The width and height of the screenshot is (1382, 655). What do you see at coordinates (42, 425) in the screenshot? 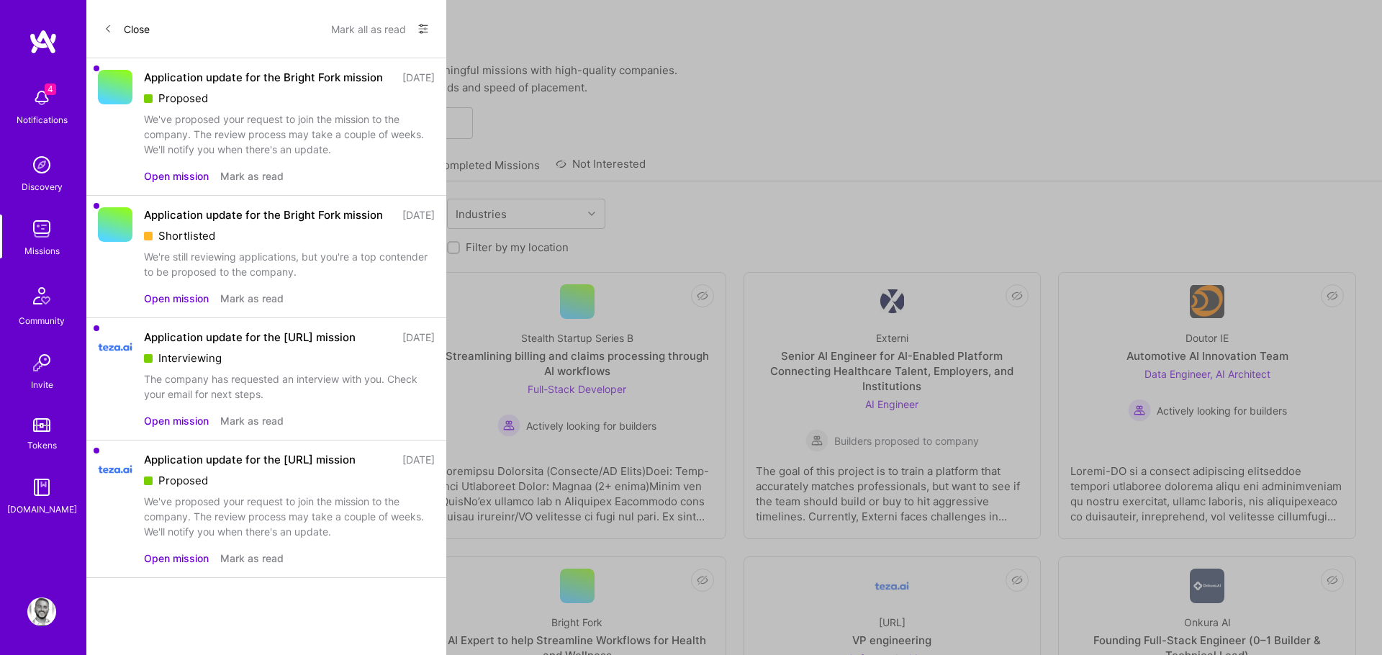
I see `img: tokens` at bounding box center [42, 425].